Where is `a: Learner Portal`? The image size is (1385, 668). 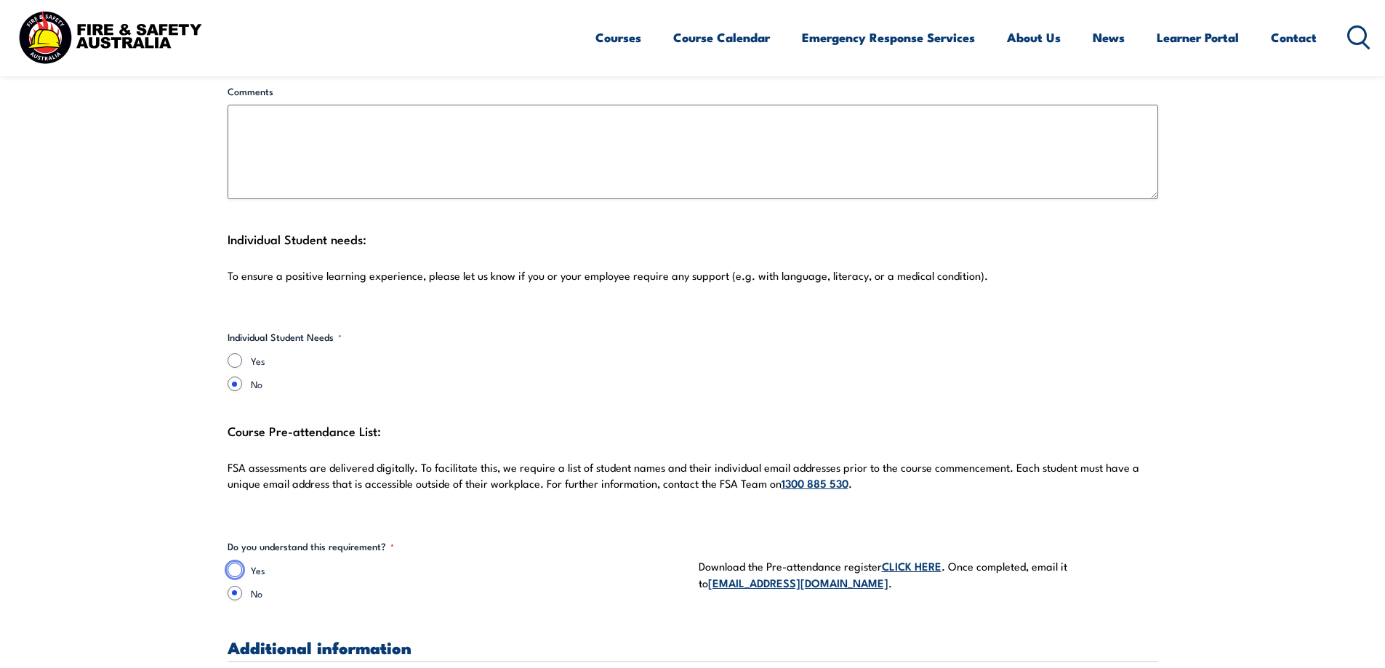 a: Learner Portal is located at coordinates (1198, 37).